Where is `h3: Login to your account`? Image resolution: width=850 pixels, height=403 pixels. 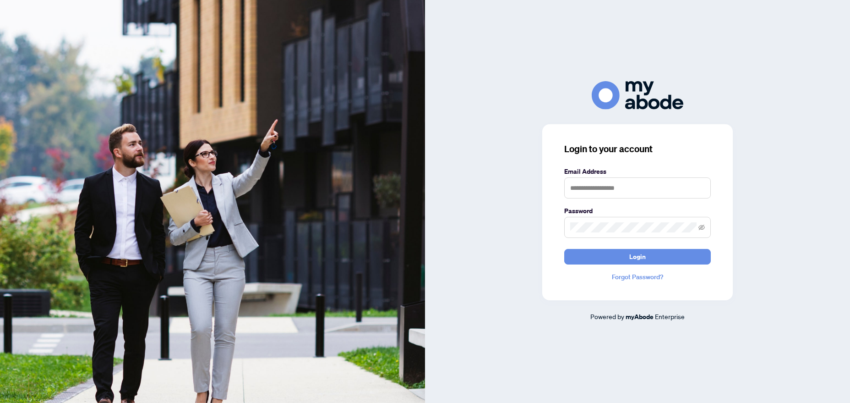 h3: Login to your account is located at coordinates (638, 149).